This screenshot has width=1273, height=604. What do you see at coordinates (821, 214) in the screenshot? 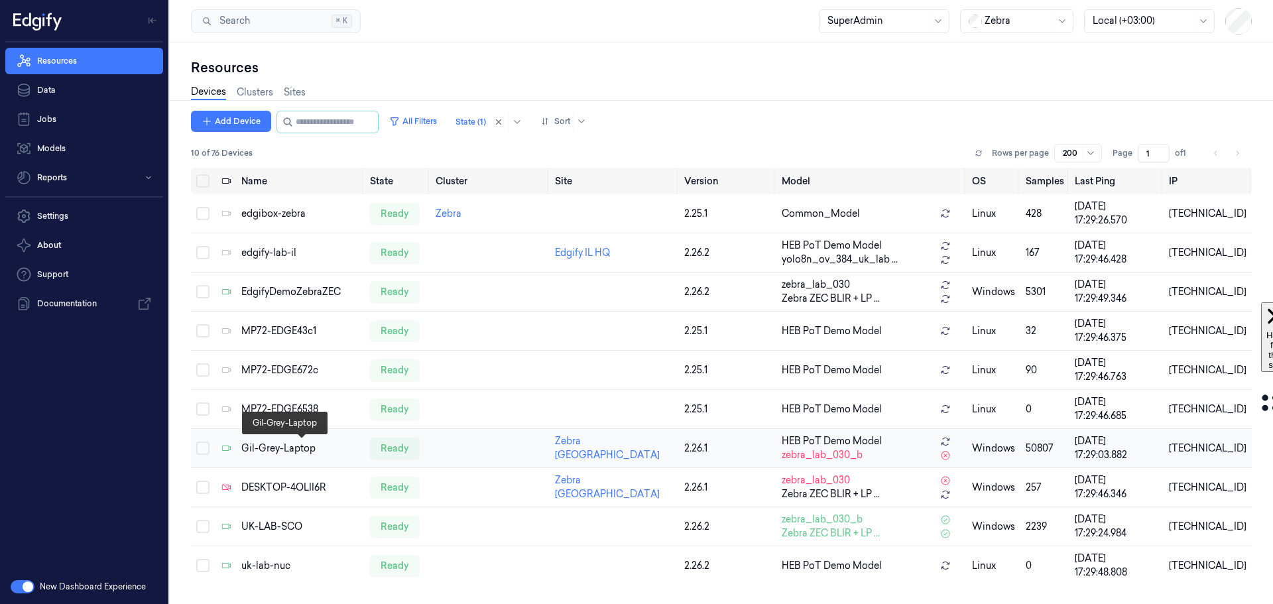
I see `span: Common_Model` at bounding box center [821, 214].